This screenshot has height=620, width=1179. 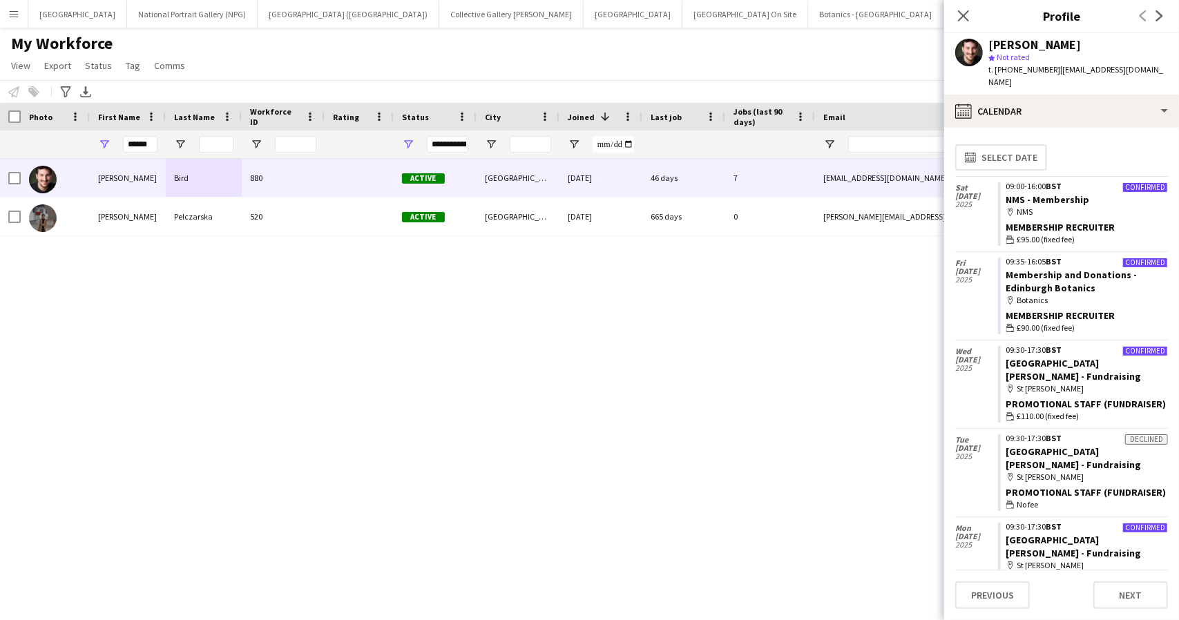 What do you see at coordinates (194, 117) in the screenshot?
I see `span: Last Name` at bounding box center [194, 117].